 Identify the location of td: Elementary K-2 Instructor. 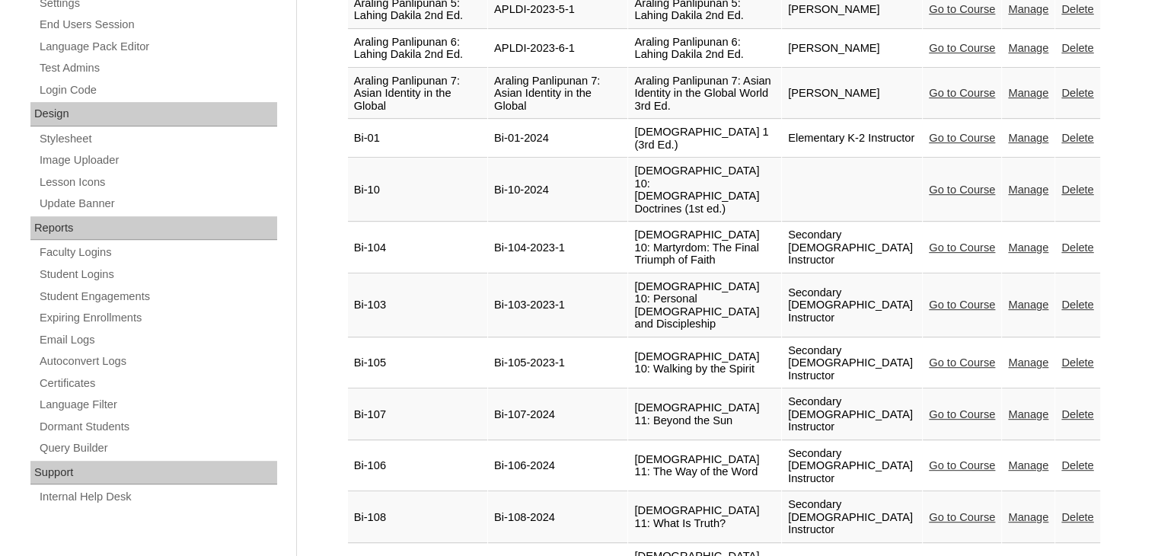
(852, 139).